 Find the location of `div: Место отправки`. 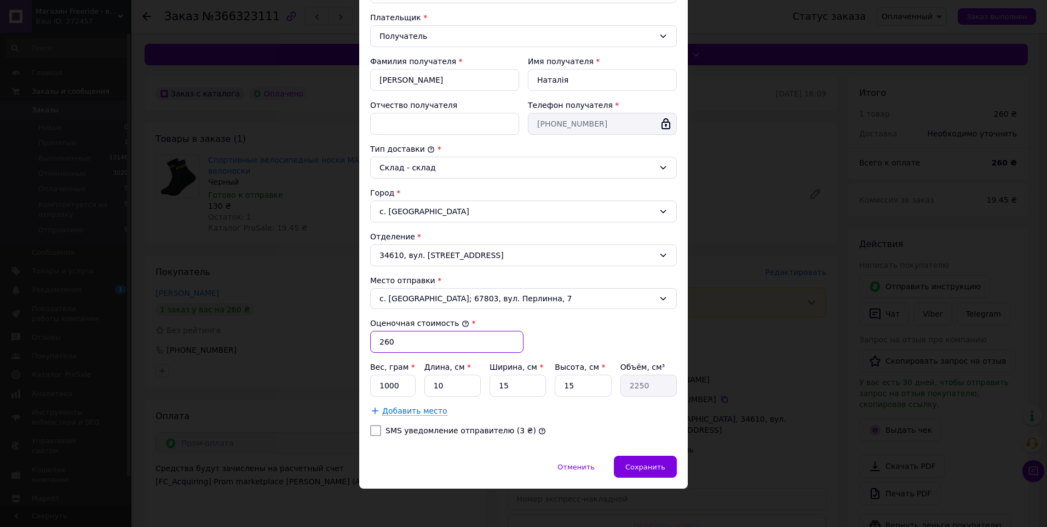

div: Место отправки is located at coordinates (523, 280).